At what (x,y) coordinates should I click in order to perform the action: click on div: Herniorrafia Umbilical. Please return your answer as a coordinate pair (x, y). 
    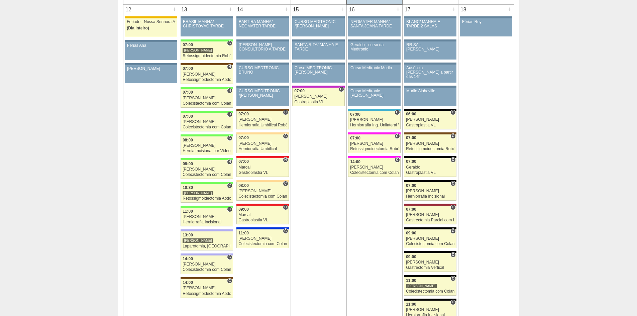
    Looking at the image, I should click on (262, 149).